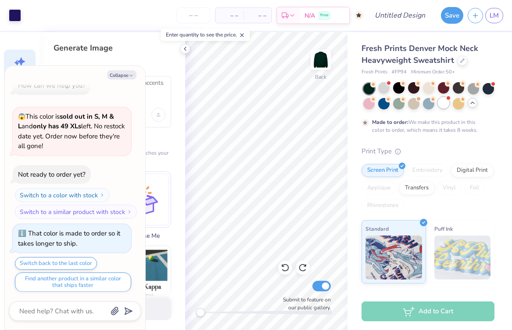  I want to click on div: That color is made to order so it takes longer to ship., so click(69, 238).